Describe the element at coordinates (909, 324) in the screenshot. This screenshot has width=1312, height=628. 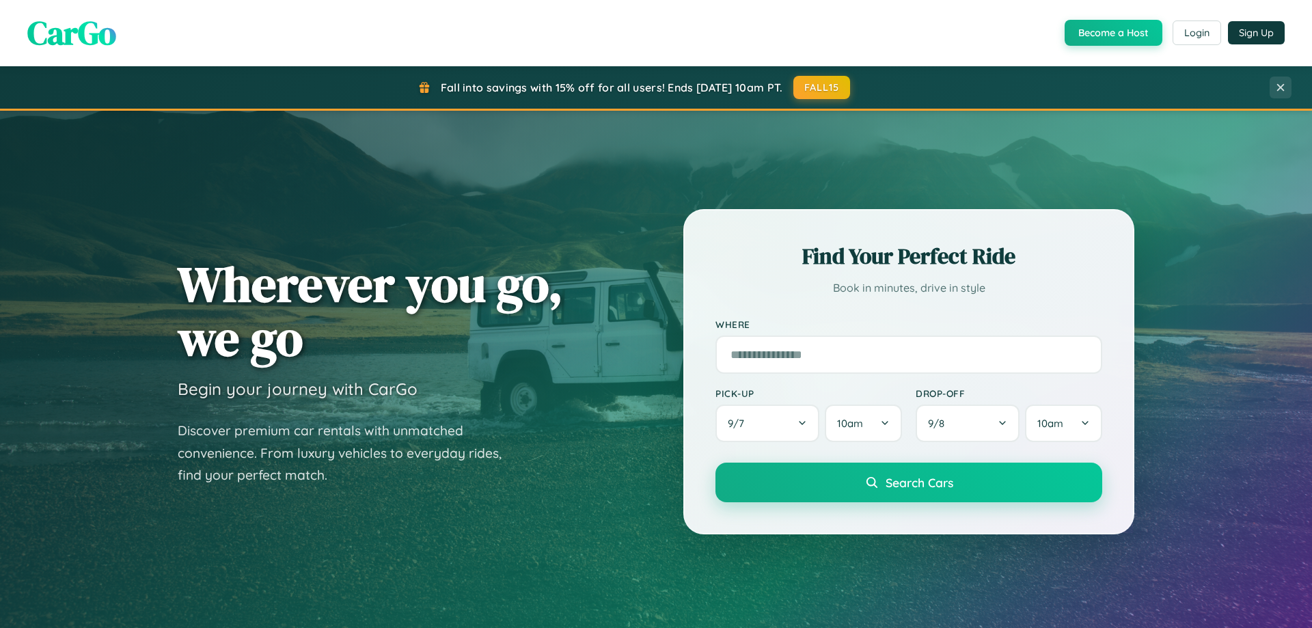
I see `label: Where` at that location.